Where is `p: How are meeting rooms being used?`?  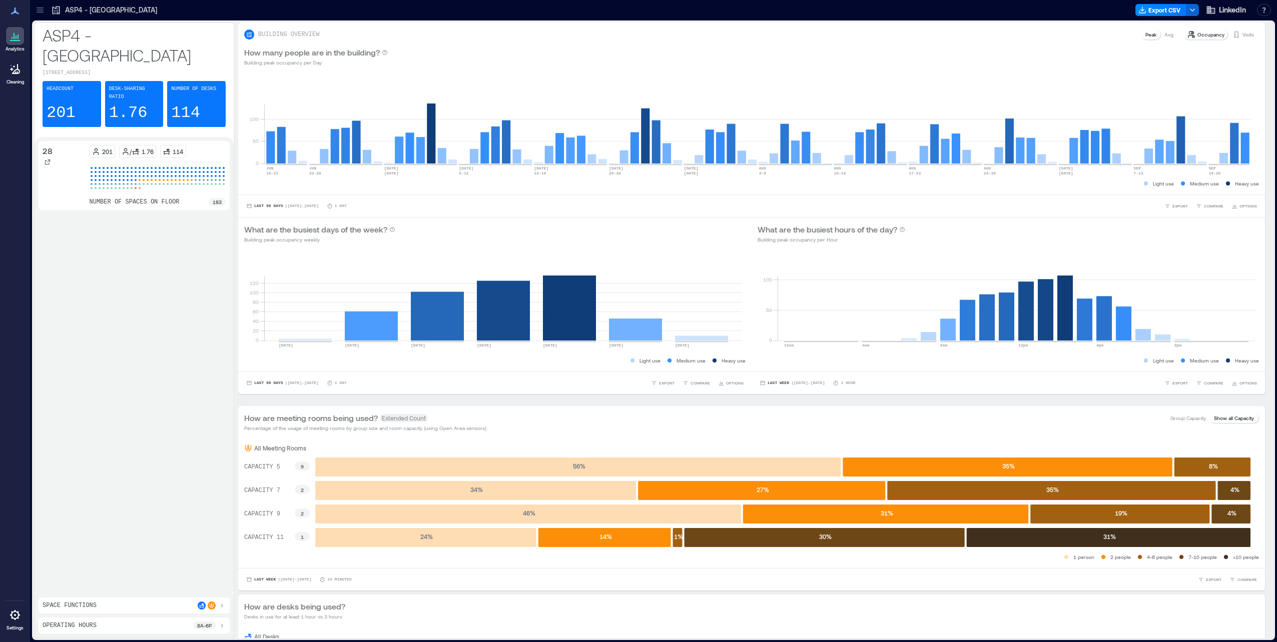 p: How are meeting rooms being used? is located at coordinates (311, 418).